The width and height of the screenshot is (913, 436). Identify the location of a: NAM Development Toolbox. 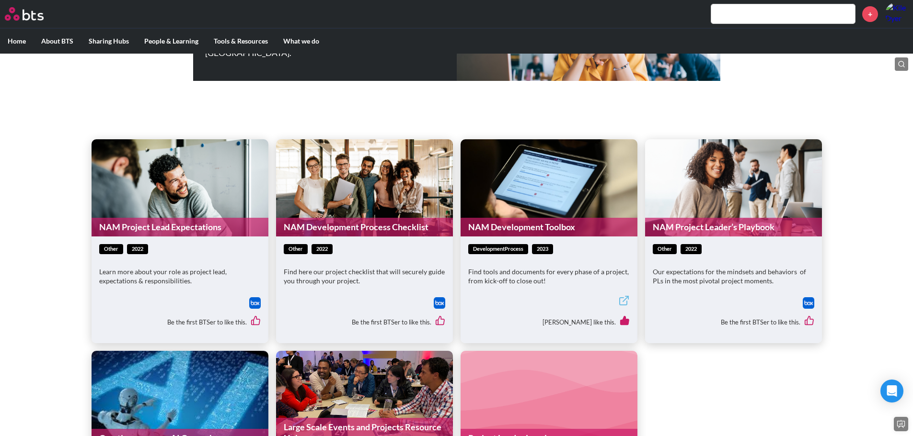
(549, 227).